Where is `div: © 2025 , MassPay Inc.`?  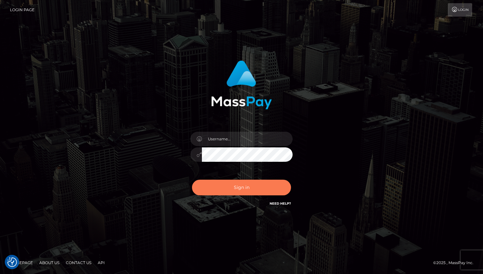
div: © 2025 , MassPay Inc. is located at coordinates (456, 263).